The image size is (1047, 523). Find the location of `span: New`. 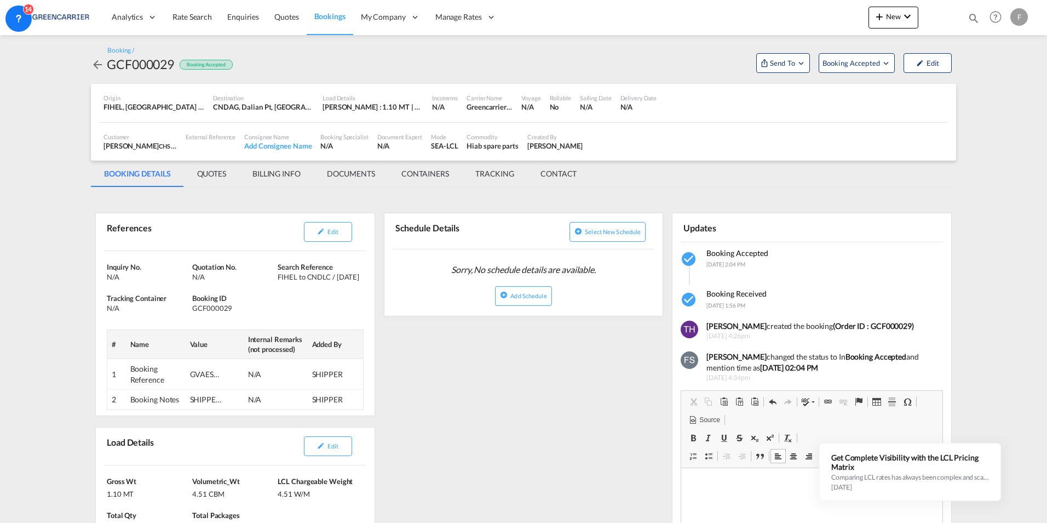

span: New is located at coordinates (893, 16).